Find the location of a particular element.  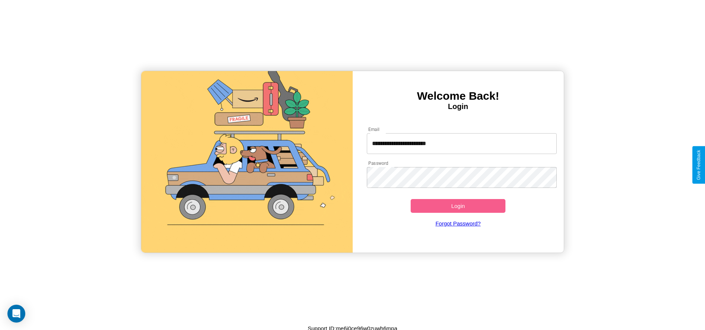

label: Email is located at coordinates (374, 129).